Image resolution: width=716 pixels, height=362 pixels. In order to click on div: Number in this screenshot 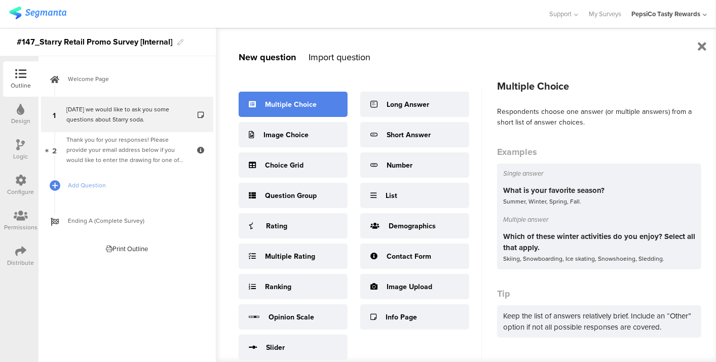, I will do `click(399, 165)`.